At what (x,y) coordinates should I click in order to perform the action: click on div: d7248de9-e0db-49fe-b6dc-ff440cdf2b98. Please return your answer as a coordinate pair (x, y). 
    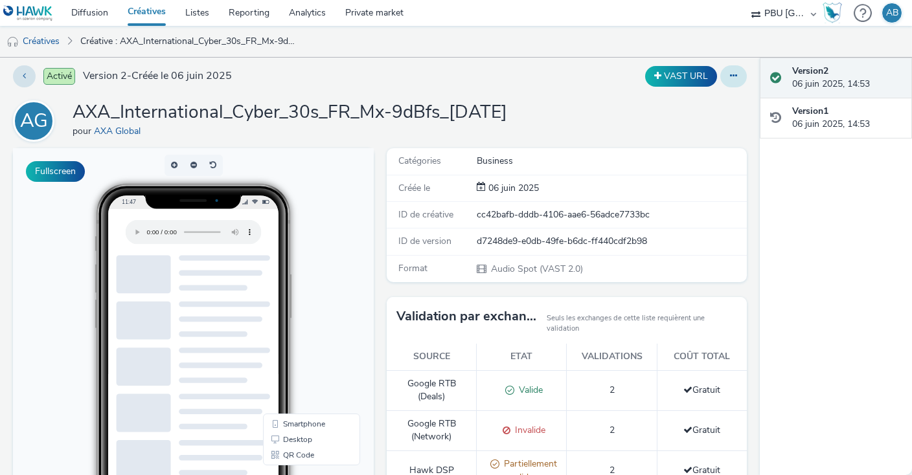
    Looking at the image, I should click on (611, 242).